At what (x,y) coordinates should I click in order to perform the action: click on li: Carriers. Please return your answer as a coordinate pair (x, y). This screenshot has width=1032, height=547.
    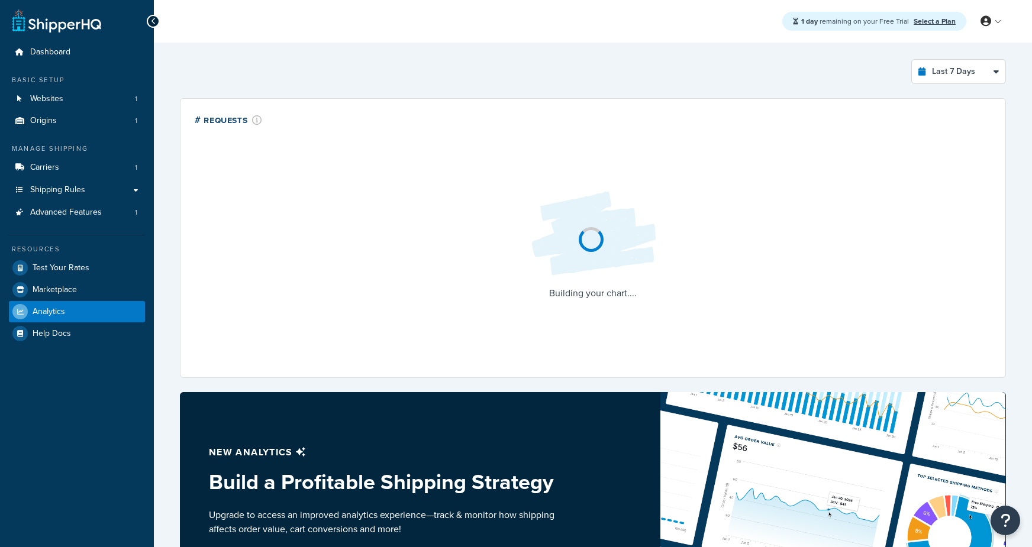
    Looking at the image, I should click on (77, 167).